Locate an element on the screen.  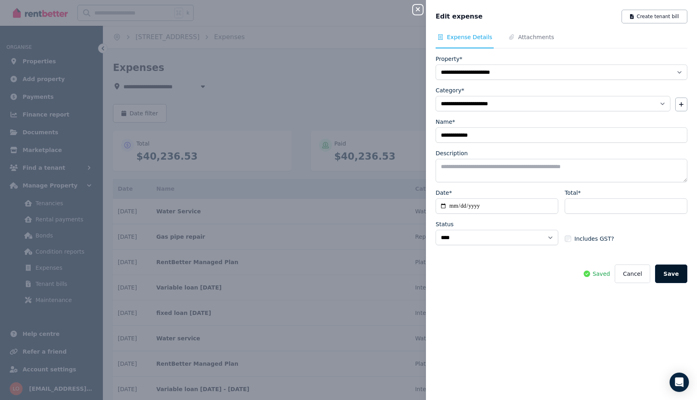
input: Includes GST? is located at coordinates (568, 239).